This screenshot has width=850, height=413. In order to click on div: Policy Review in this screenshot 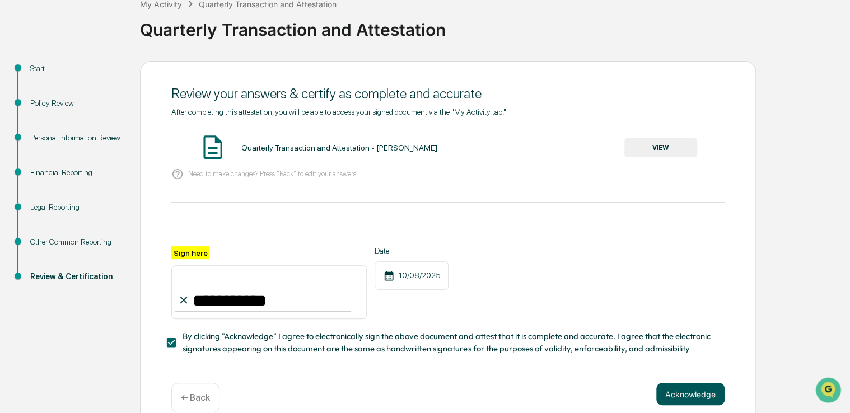, I will do `click(76, 103)`.